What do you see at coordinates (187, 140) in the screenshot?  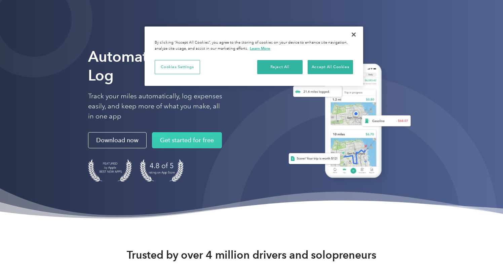 I see `a: Get started for free` at bounding box center [187, 140].